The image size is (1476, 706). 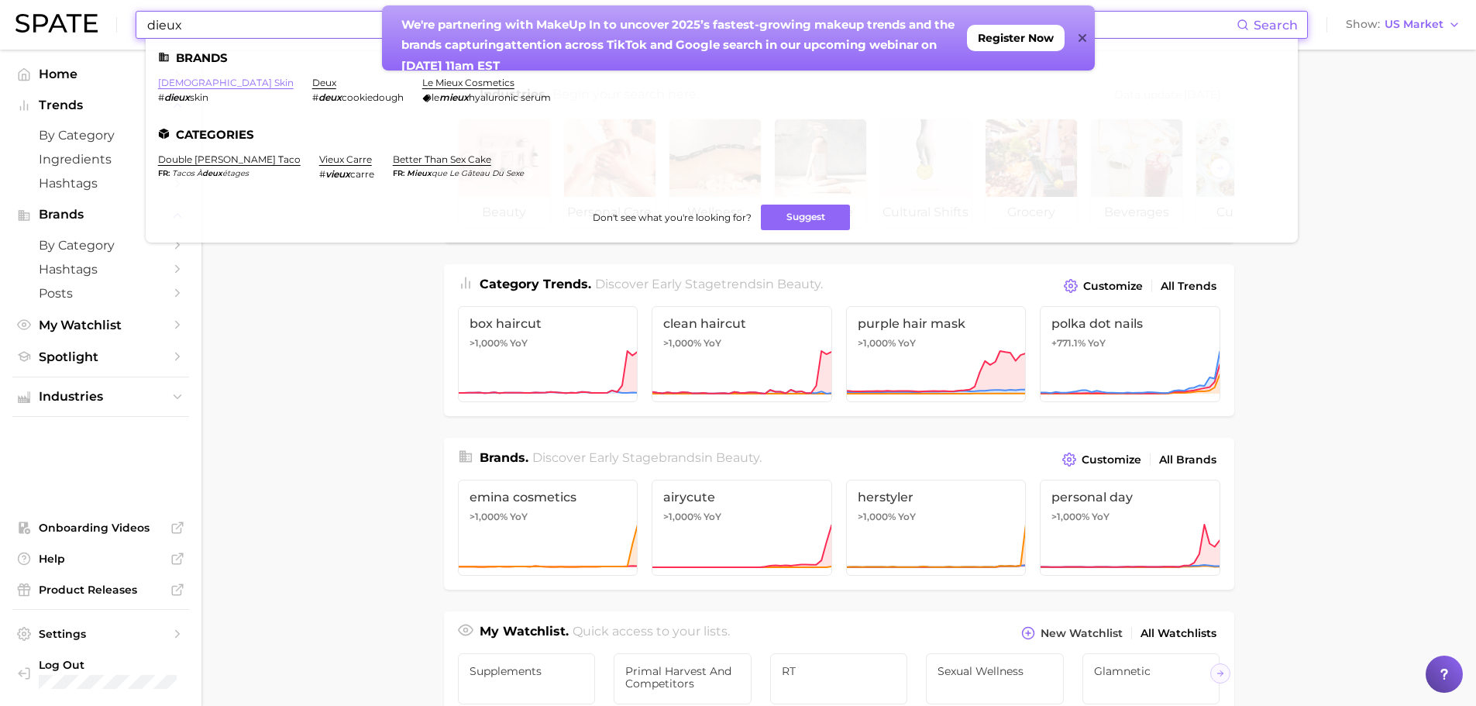 I want to click on button: Trends, so click(x=101, y=105).